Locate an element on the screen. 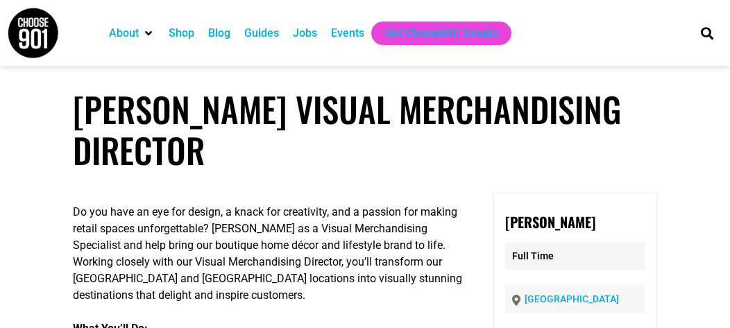  a: Get Choose901 Emails is located at coordinates (441, 33).